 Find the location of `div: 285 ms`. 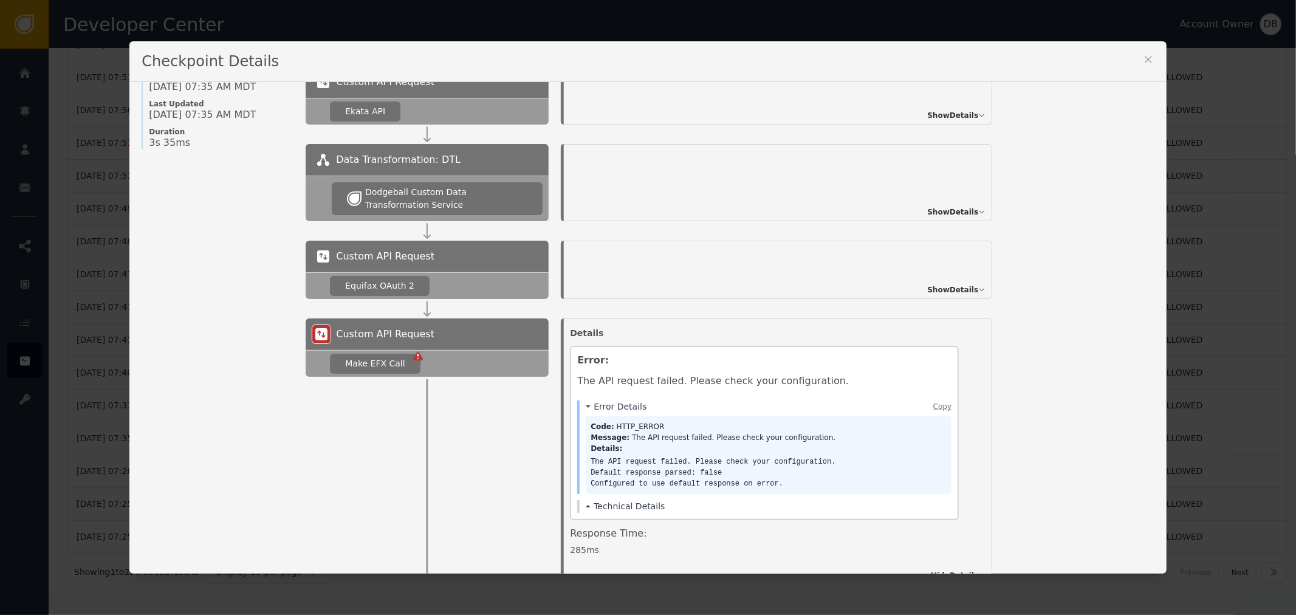

div: 285 ms is located at coordinates (765, 550).